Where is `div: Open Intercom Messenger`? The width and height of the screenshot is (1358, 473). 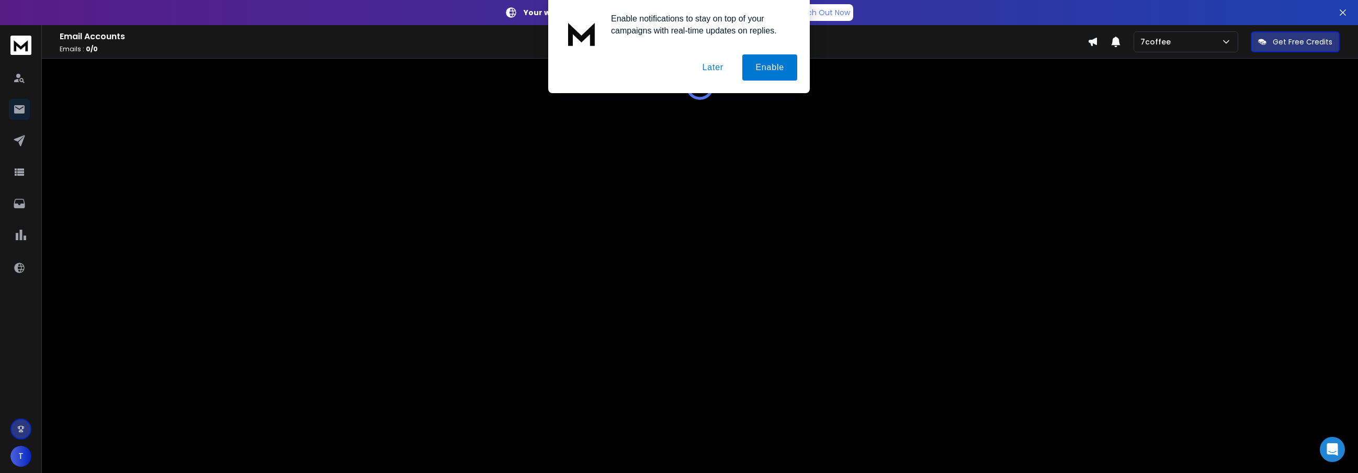 div: Open Intercom Messenger is located at coordinates (1332, 449).